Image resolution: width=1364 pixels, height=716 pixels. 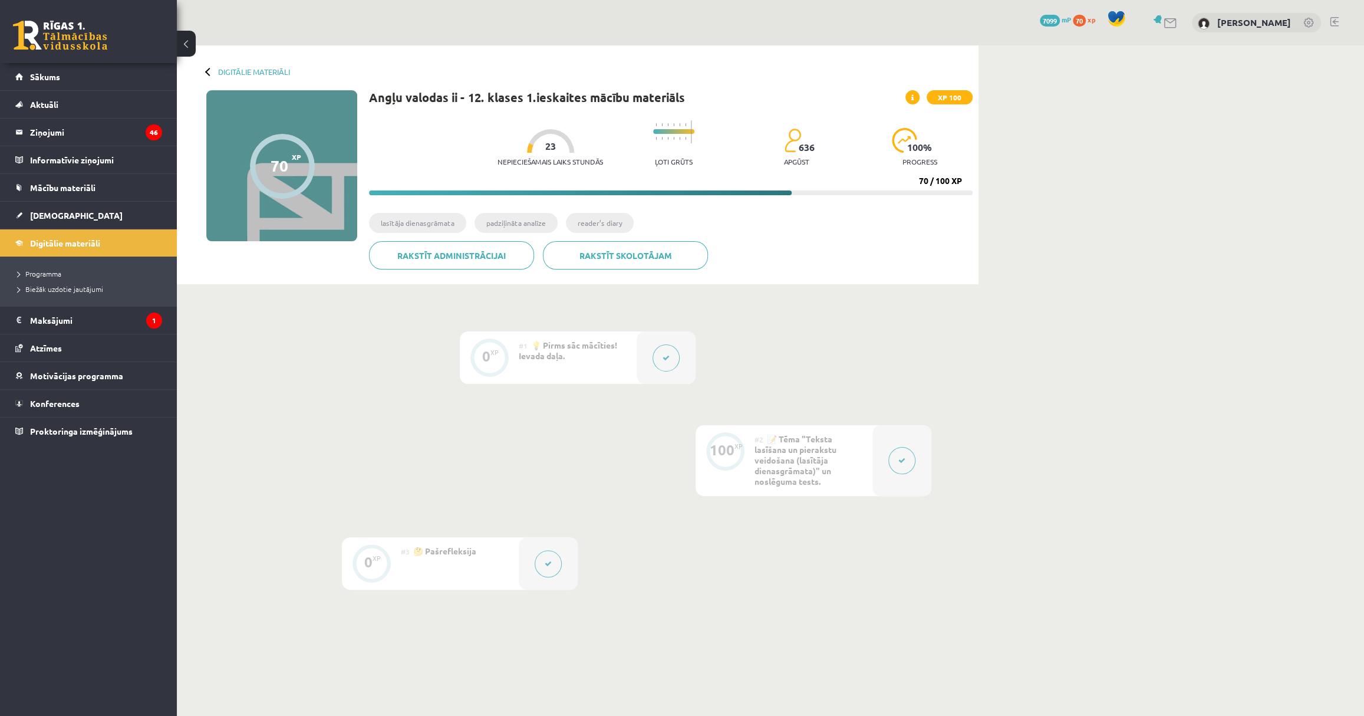 What do you see at coordinates (77, 376) in the screenshot?
I see `span: Motivācijas programma` at bounding box center [77, 376].